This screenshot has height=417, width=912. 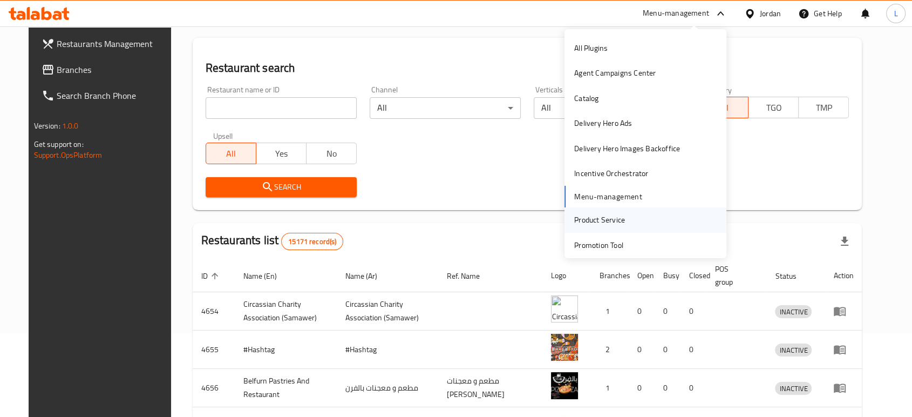 What do you see at coordinates (231, 153) in the screenshot?
I see `button: All` at bounding box center [231, 153].